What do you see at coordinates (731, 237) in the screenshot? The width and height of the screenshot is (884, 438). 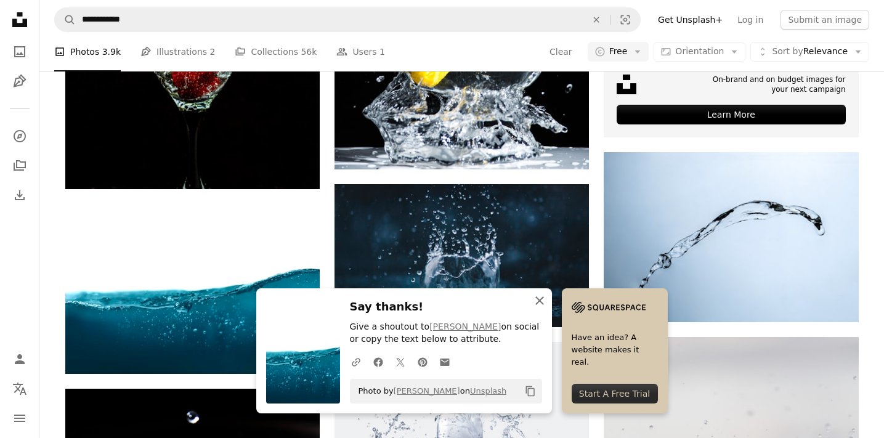 I see `img: a black and white fish` at bounding box center [731, 237].